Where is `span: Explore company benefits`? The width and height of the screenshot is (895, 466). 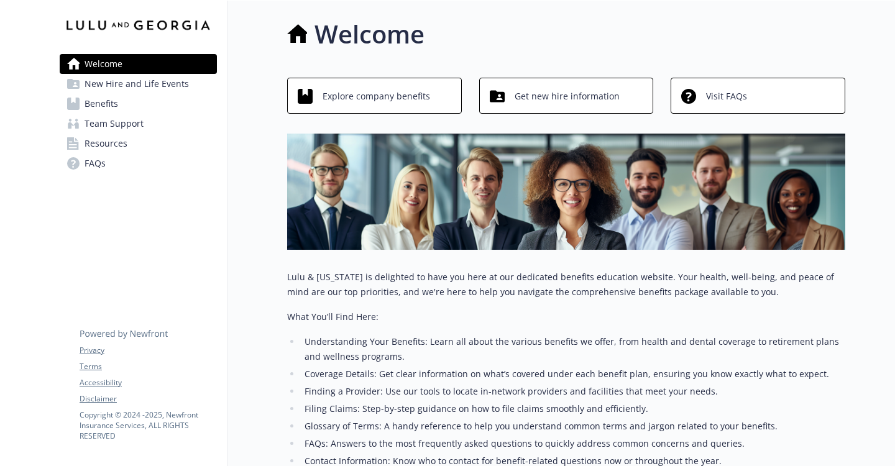 span: Explore company benefits is located at coordinates (376, 96).